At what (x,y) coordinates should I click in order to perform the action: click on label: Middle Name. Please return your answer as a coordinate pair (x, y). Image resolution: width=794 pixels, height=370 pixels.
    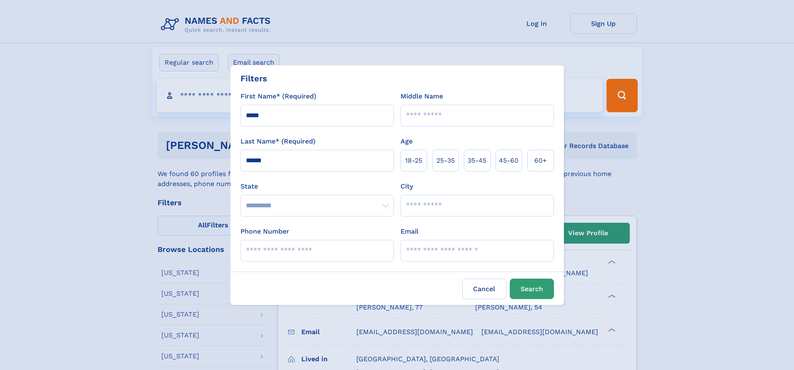
    Looking at the image, I should click on (422, 96).